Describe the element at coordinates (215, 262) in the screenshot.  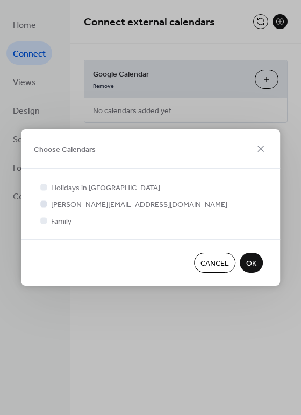
I see `button: Cancel` at that location.